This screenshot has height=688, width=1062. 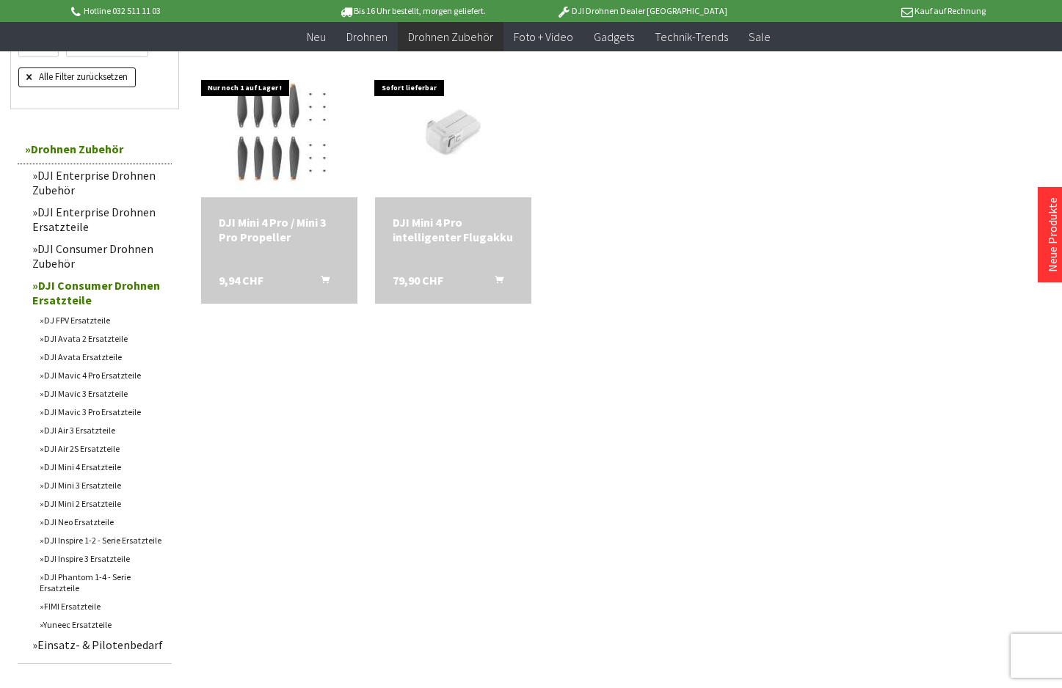 What do you see at coordinates (614, 37) in the screenshot?
I see `span: Gadgets` at bounding box center [614, 37].